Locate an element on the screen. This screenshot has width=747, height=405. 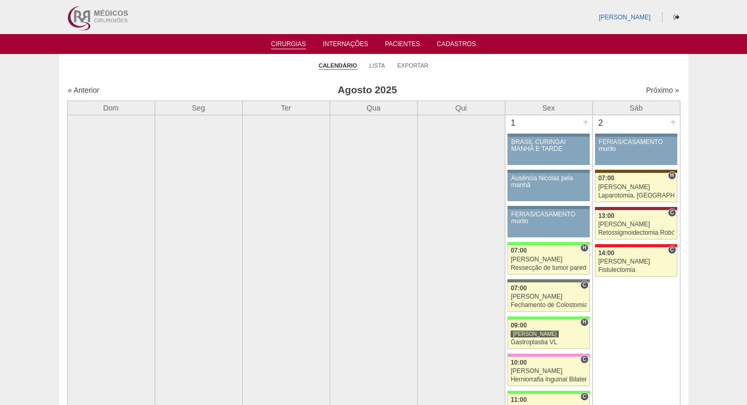
i: Sair is located at coordinates (676, 17).